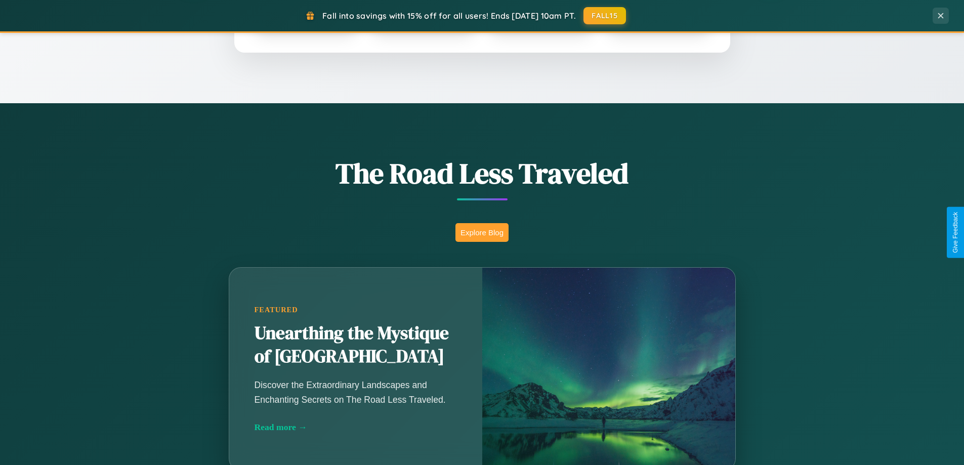 The height and width of the screenshot is (465, 964). Describe the element at coordinates (356, 392) in the screenshot. I see `p: Discover the Extraordinary Landscapes and Enchanting Secrets on The Road Less Traveled.` at that location.